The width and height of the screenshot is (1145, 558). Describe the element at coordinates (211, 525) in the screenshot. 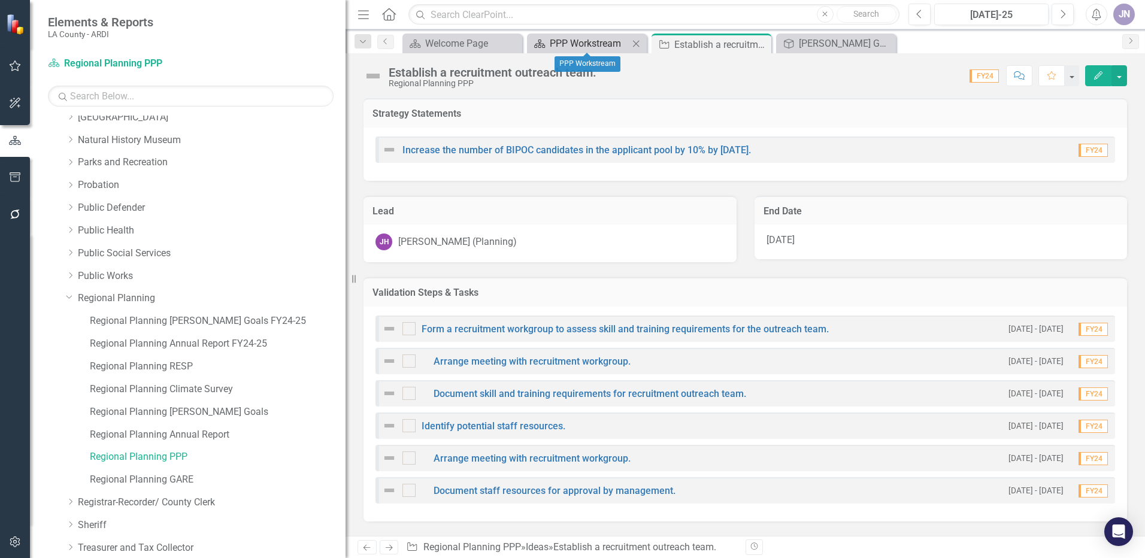

I see `a: Sheriff` at that location.